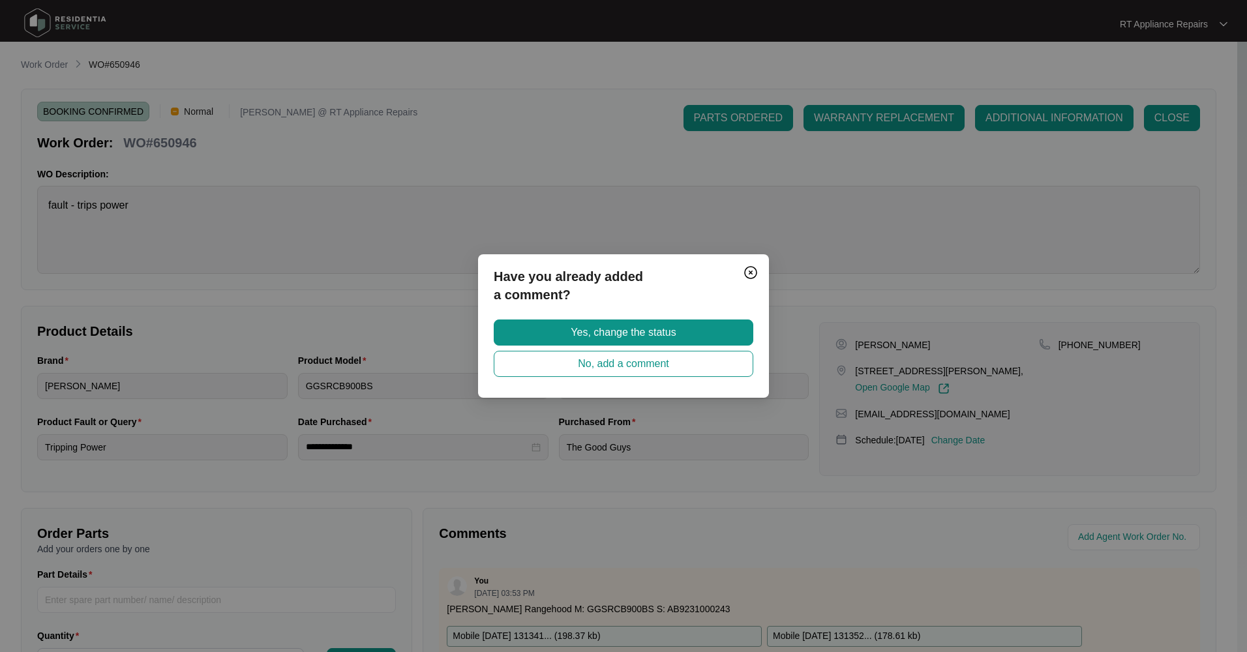  What do you see at coordinates (751, 273) in the screenshot?
I see `button: Close` at bounding box center [751, 273].